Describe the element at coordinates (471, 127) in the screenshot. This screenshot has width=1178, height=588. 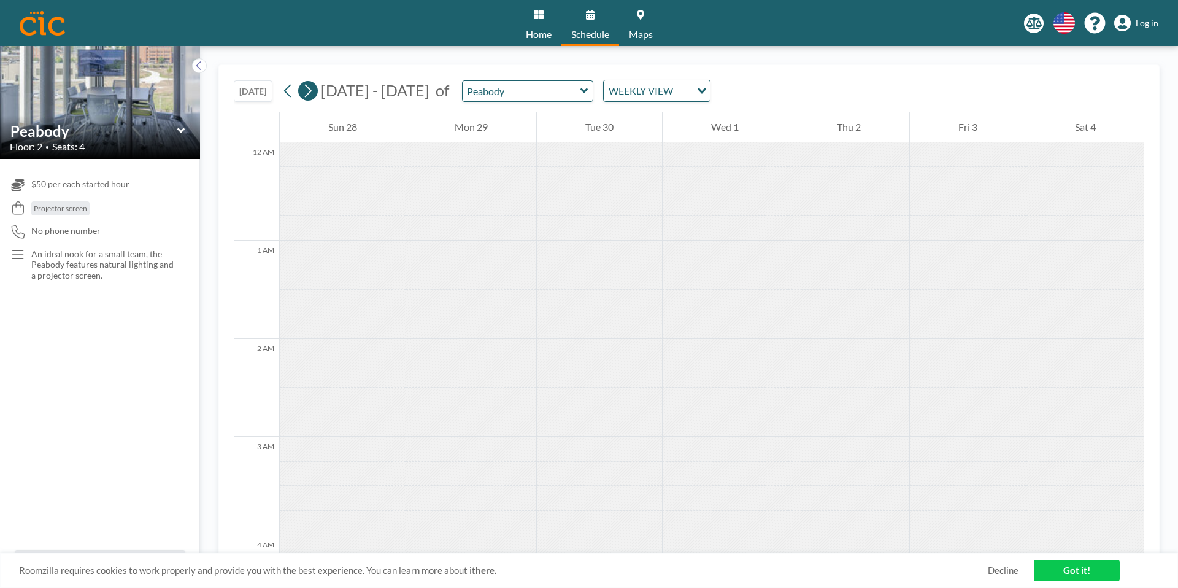
I see `div: Mon 29` at that location.